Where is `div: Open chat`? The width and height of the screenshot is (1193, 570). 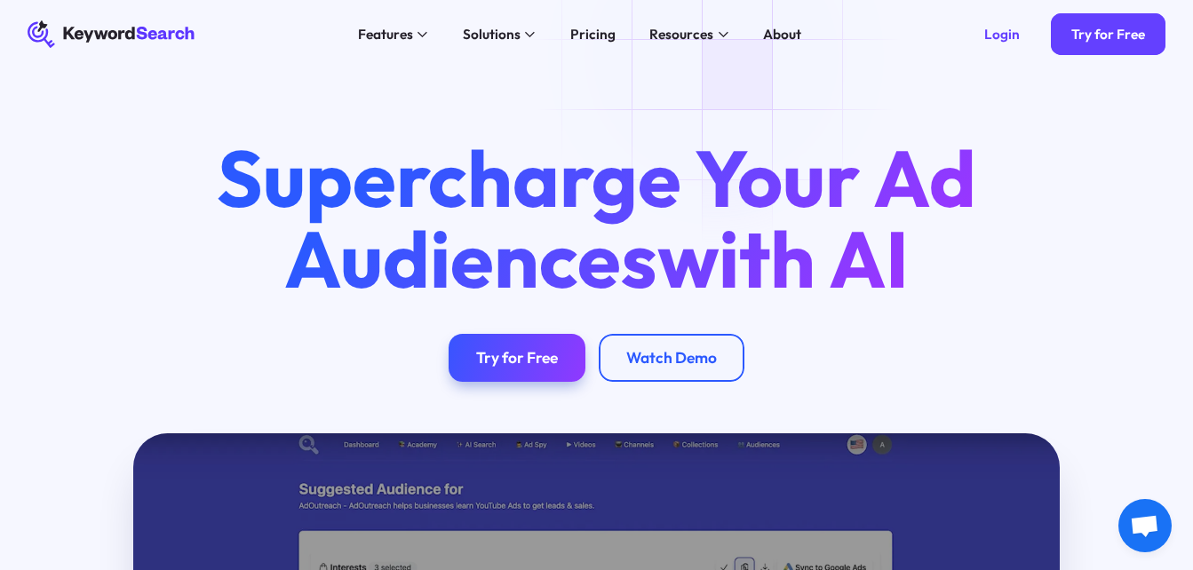
div: Open chat is located at coordinates (1145, 526).